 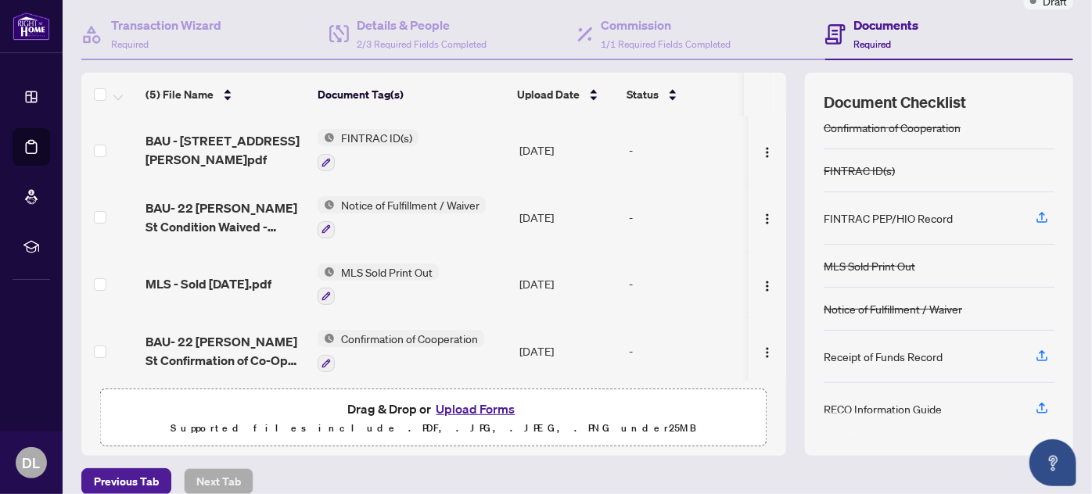 What do you see at coordinates (411, 95) in the screenshot?
I see `th: Document Tag(s)` at bounding box center [411, 95].